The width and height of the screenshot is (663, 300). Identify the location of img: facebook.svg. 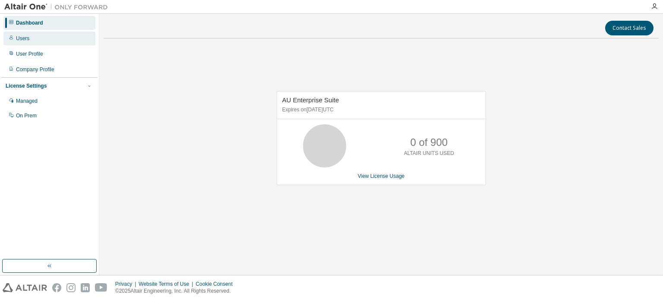
(57, 288).